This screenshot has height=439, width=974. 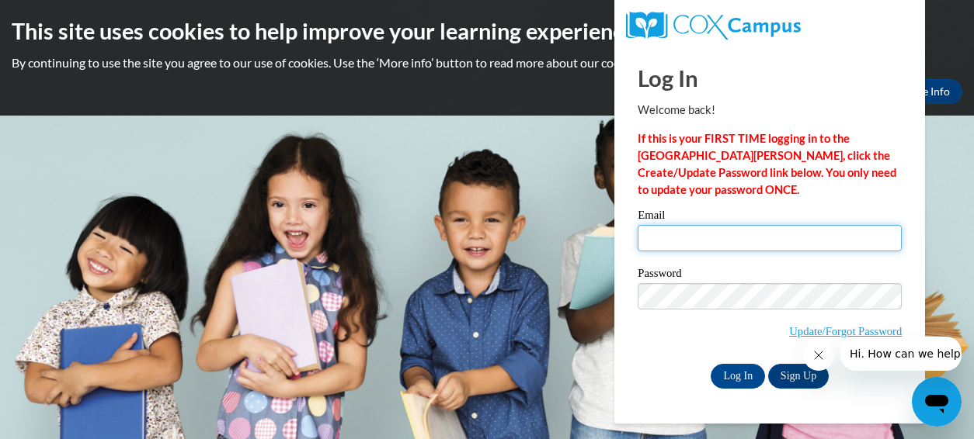 What do you see at coordinates (798, 377) in the screenshot?
I see `a: Sign Up` at bounding box center [798, 377].